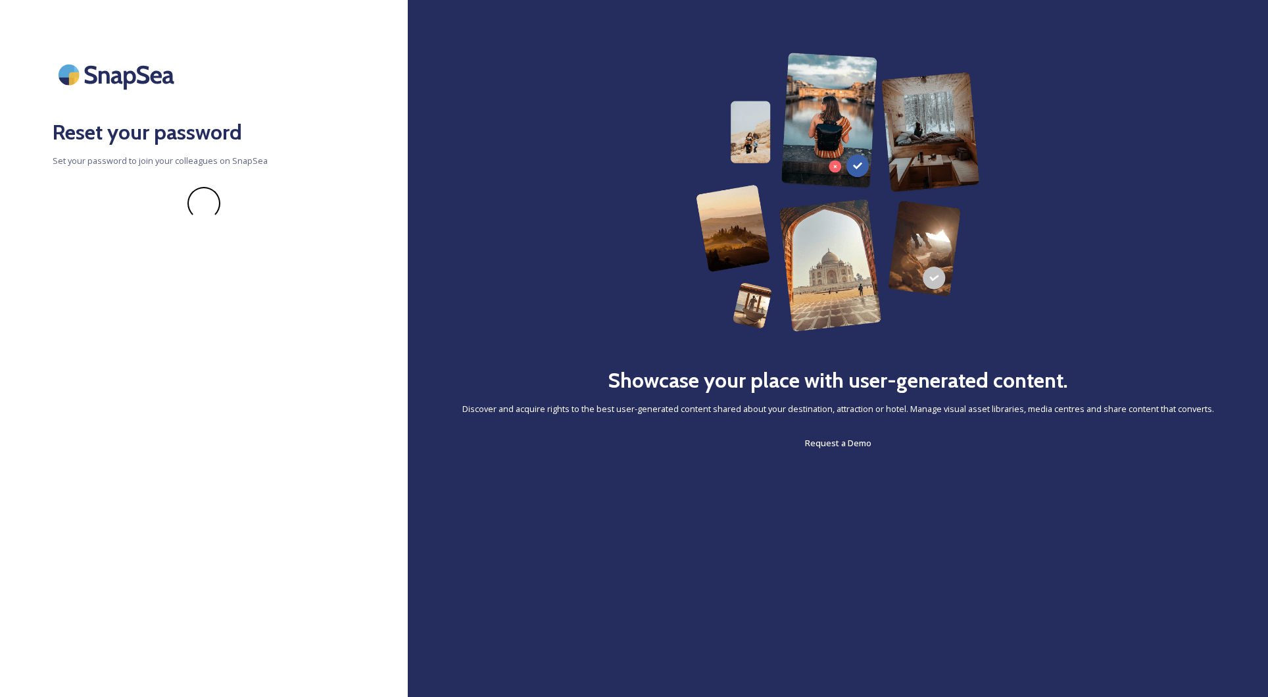 The width and height of the screenshot is (1268, 697). What do you see at coordinates (838, 192) in the screenshot?
I see `img: 63b42ca75bacad526042e722_Group%20154-p-800.png` at bounding box center [838, 192].